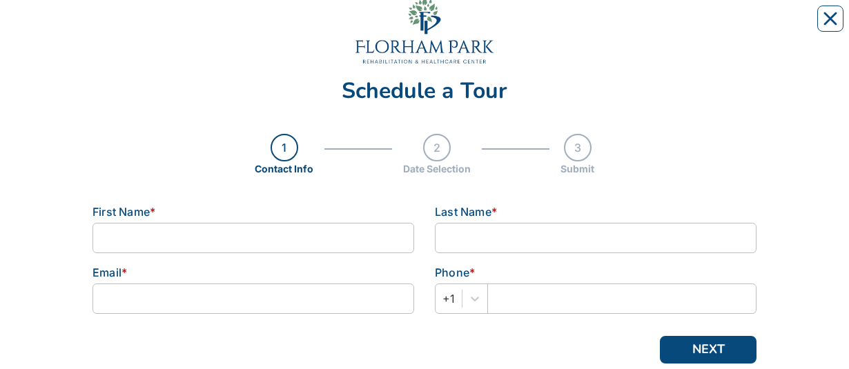 The image size is (849, 369). I want to click on div: Submit, so click(577, 168).